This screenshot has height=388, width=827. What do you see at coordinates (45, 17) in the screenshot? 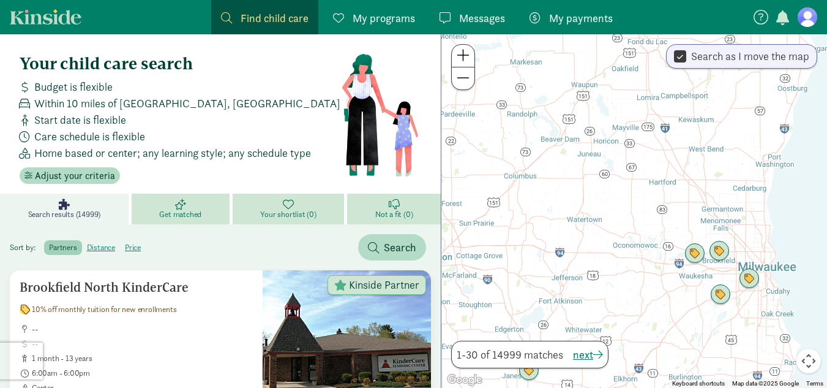
I see `a: Kinside` at bounding box center [45, 17].